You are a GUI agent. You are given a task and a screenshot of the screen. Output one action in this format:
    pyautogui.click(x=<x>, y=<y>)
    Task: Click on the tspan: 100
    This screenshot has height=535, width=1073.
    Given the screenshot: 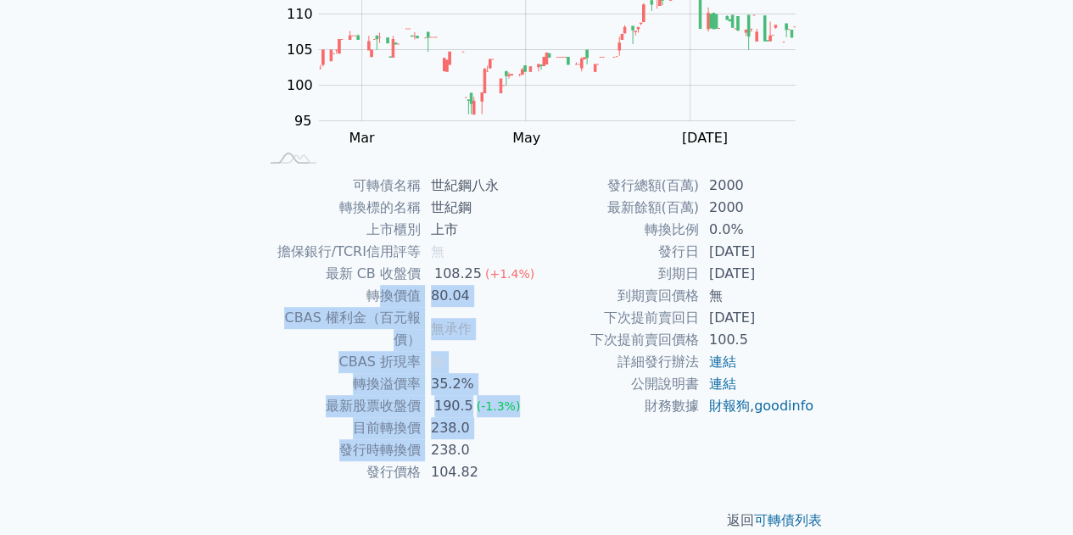 What is the action you would take?
    pyautogui.click(x=299, y=85)
    